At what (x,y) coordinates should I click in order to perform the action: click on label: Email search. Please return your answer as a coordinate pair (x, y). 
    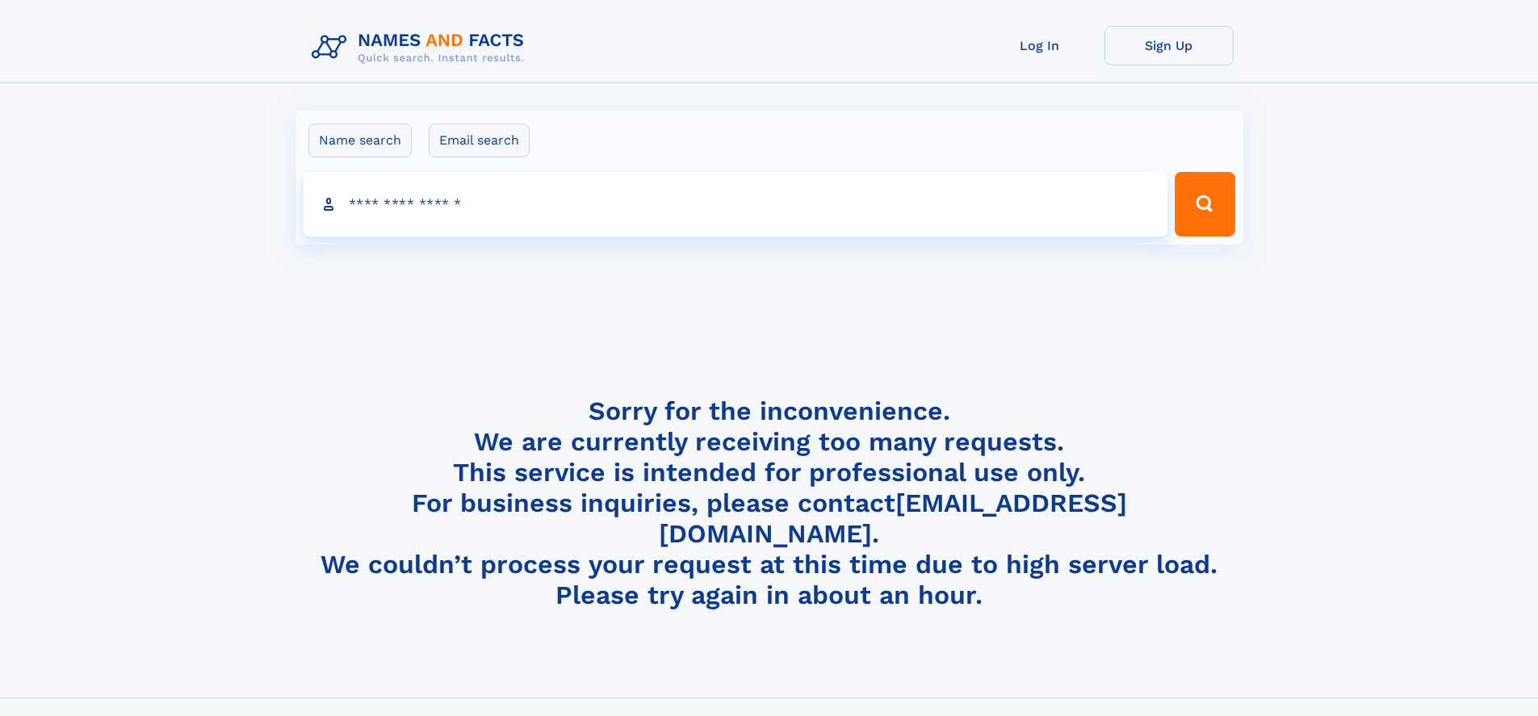
    Looking at the image, I should click on (479, 140).